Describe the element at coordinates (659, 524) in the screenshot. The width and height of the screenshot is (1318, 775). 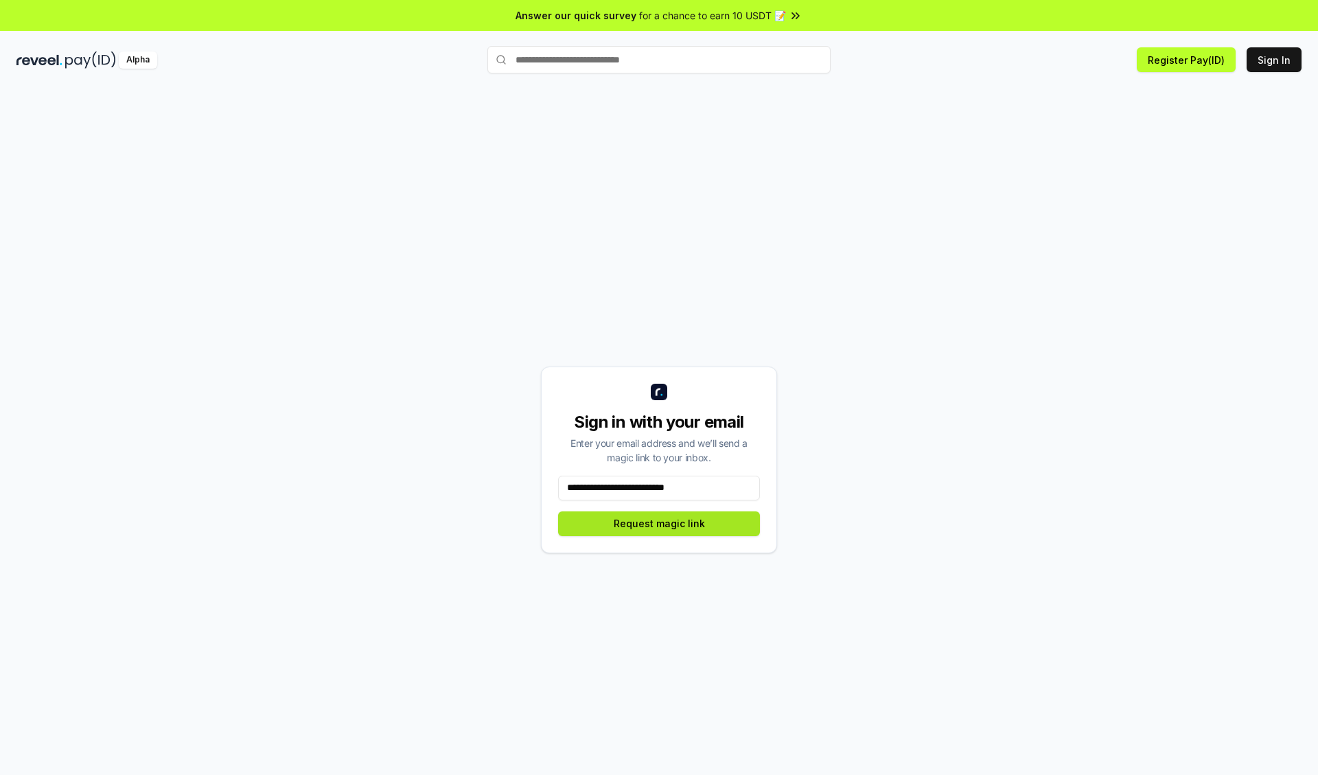
I see `button: Request magic link` at that location.